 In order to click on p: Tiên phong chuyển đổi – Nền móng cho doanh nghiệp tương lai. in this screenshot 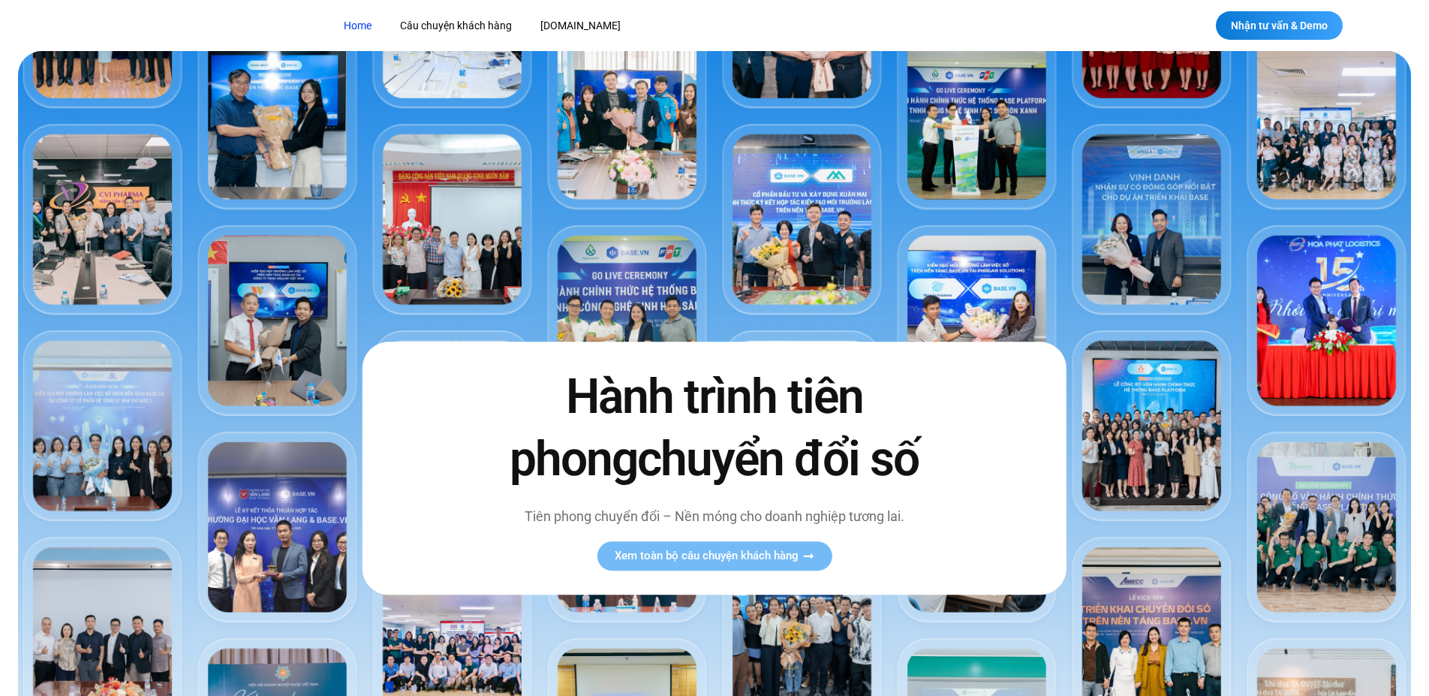, I will do `click(714, 516)`.